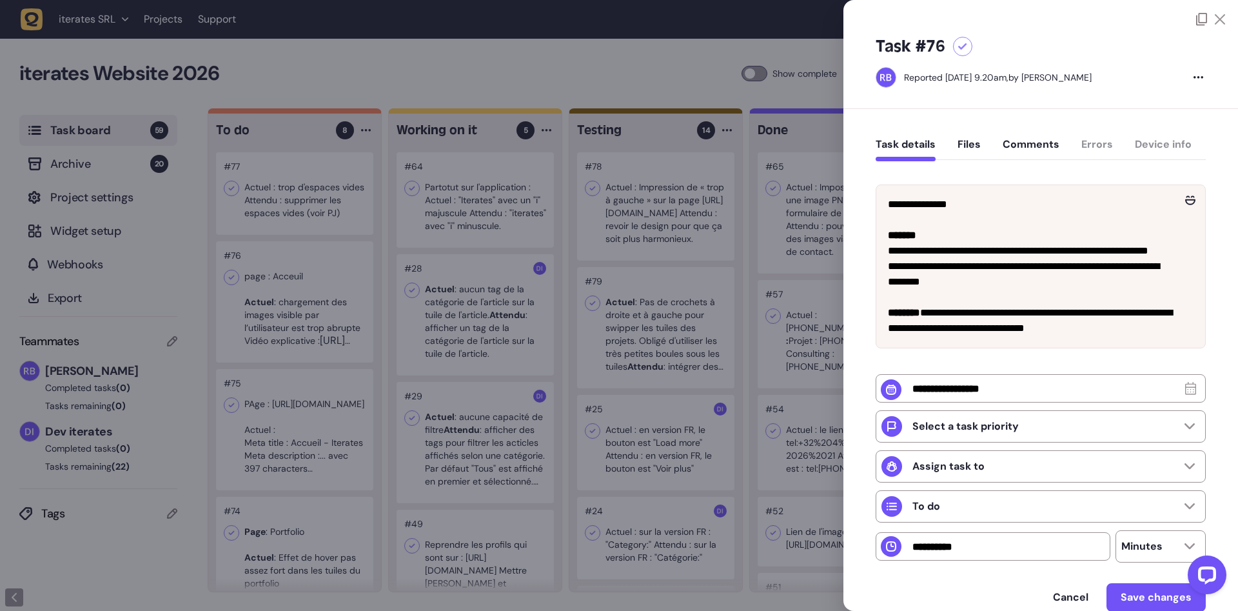 This screenshot has width=1238, height=611. Describe the element at coordinates (926, 506) in the screenshot. I see `p: To do` at that location.